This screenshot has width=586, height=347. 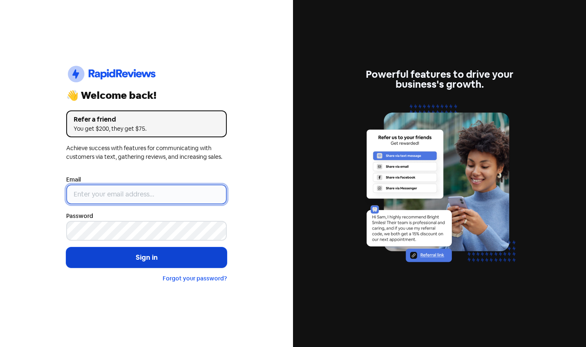 I want to click on div: Powerful features to drive your business's growth., so click(x=439, y=79).